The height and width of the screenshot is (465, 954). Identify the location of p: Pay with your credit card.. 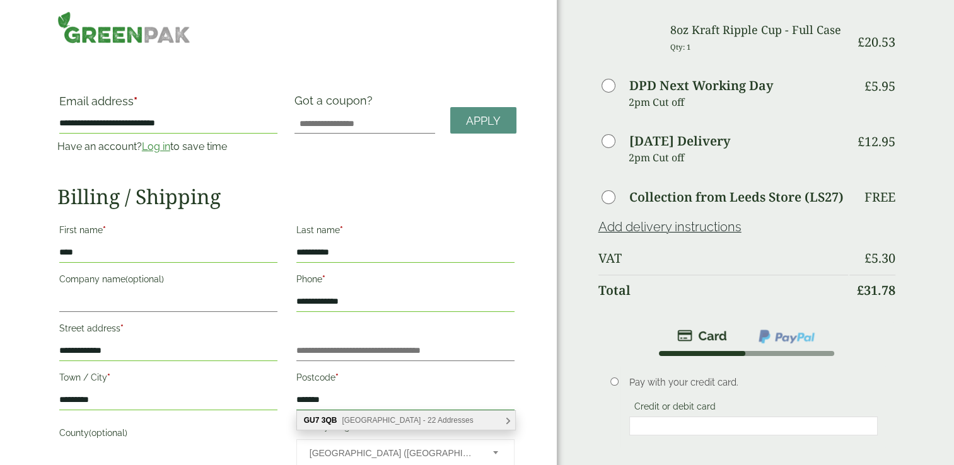
(753, 383).